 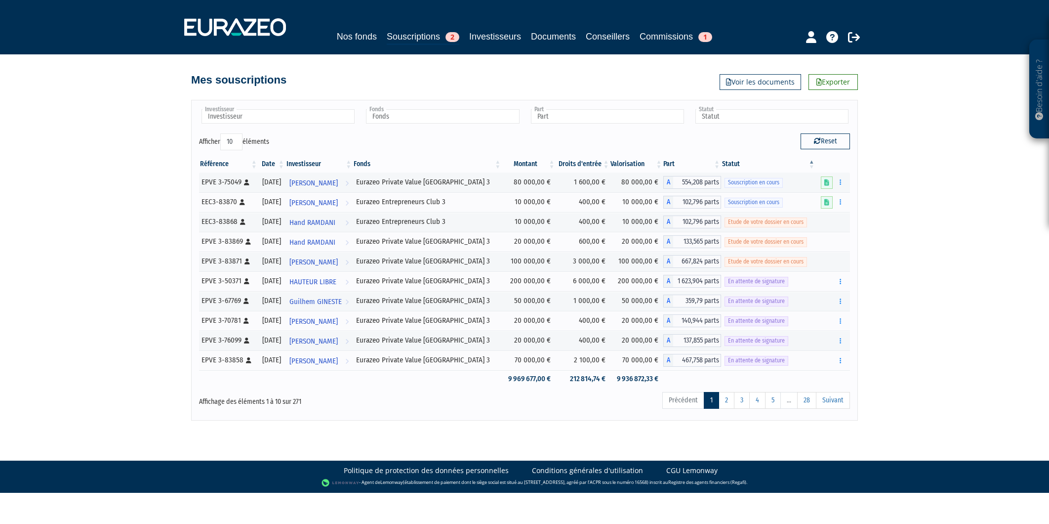 I want to click on div: EPVE 3-67769, so click(x=228, y=300).